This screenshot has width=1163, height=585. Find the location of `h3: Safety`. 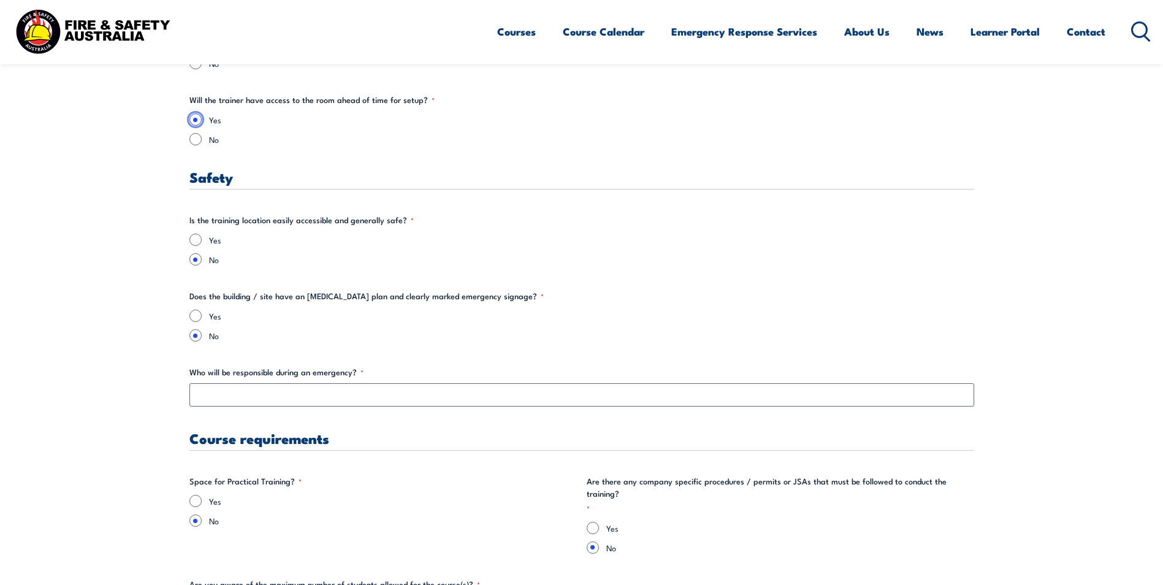

h3: Safety is located at coordinates (582, 177).